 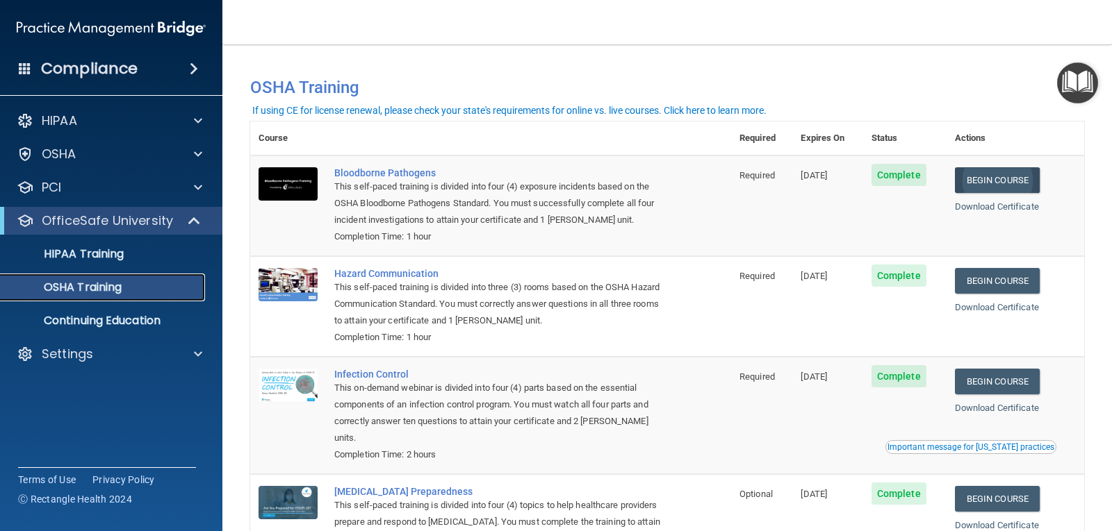 I want to click on p: OSHA Training, so click(x=65, y=288).